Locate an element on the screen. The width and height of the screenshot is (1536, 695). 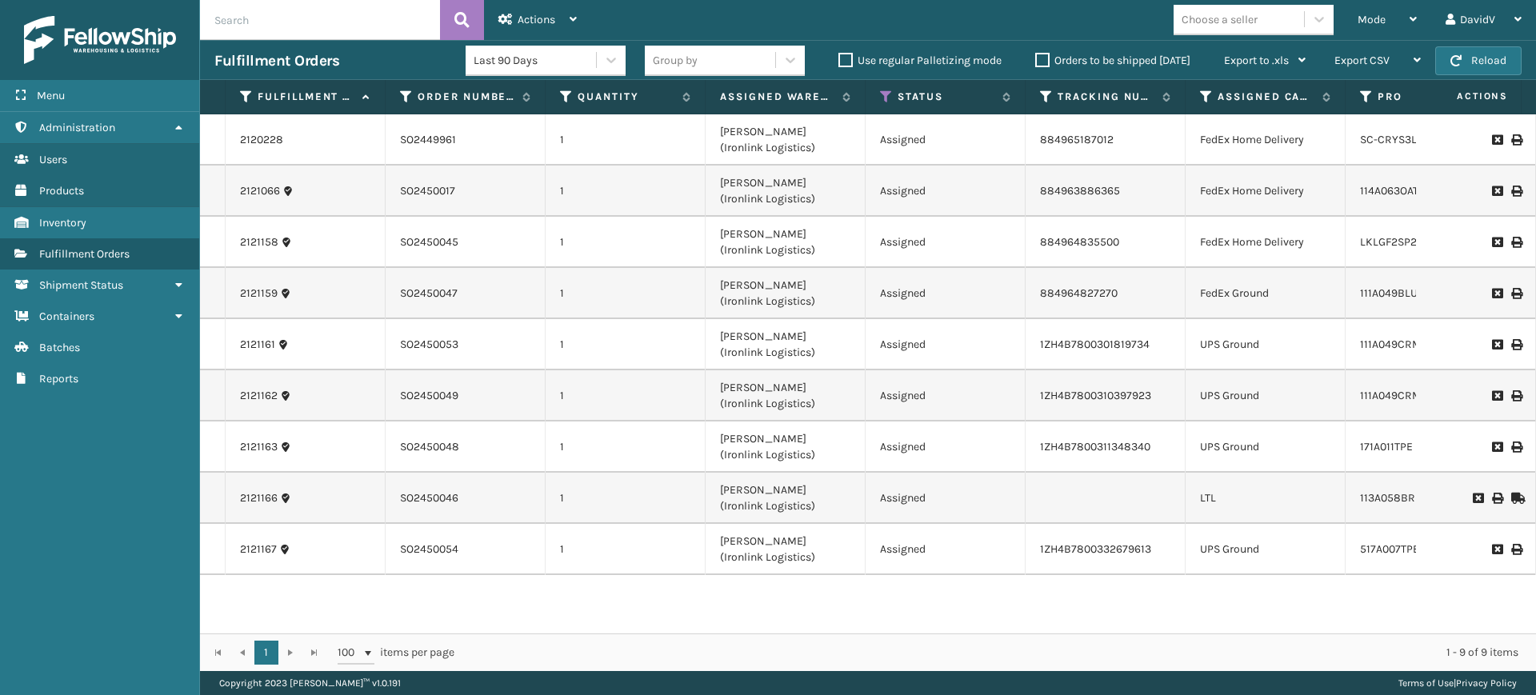
span: Menu is located at coordinates (50, 95).